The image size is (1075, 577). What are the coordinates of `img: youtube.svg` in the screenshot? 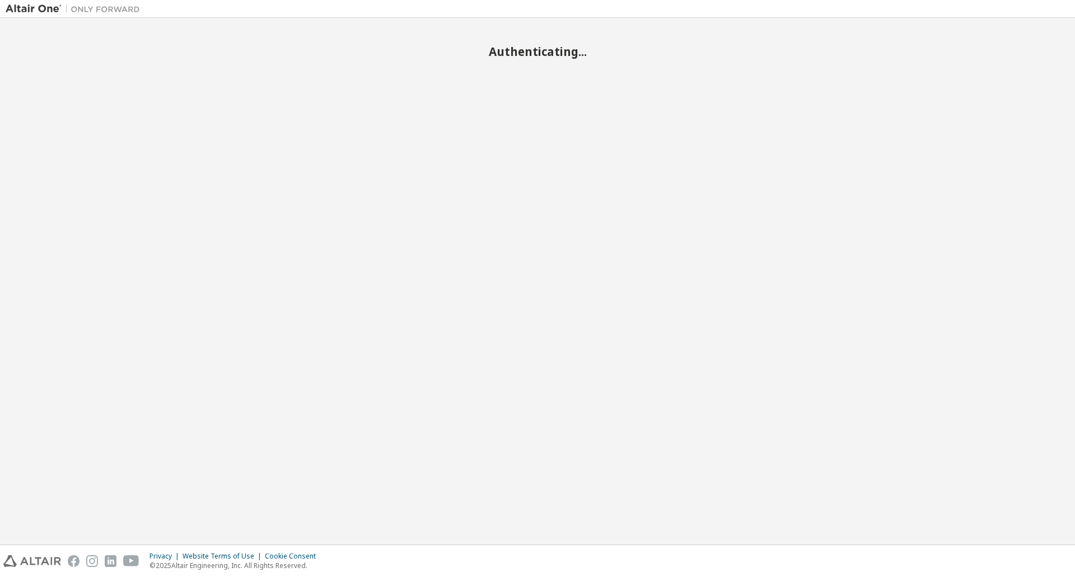 It's located at (131, 561).